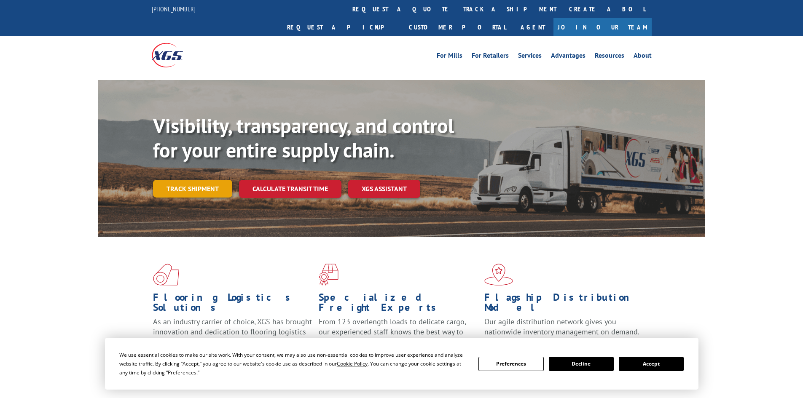 The height and width of the screenshot is (398, 803). Describe the element at coordinates (568, 57) in the screenshot. I see `a: Advantages` at that location.